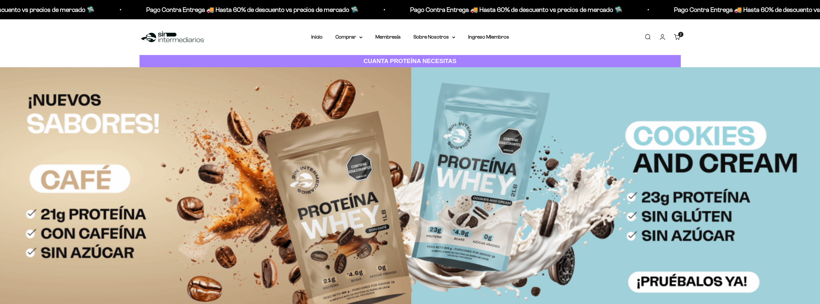 The width and height of the screenshot is (820, 304). Describe the element at coordinates (317, 37) in the screenshot. I see `a: Inicio` at that location.